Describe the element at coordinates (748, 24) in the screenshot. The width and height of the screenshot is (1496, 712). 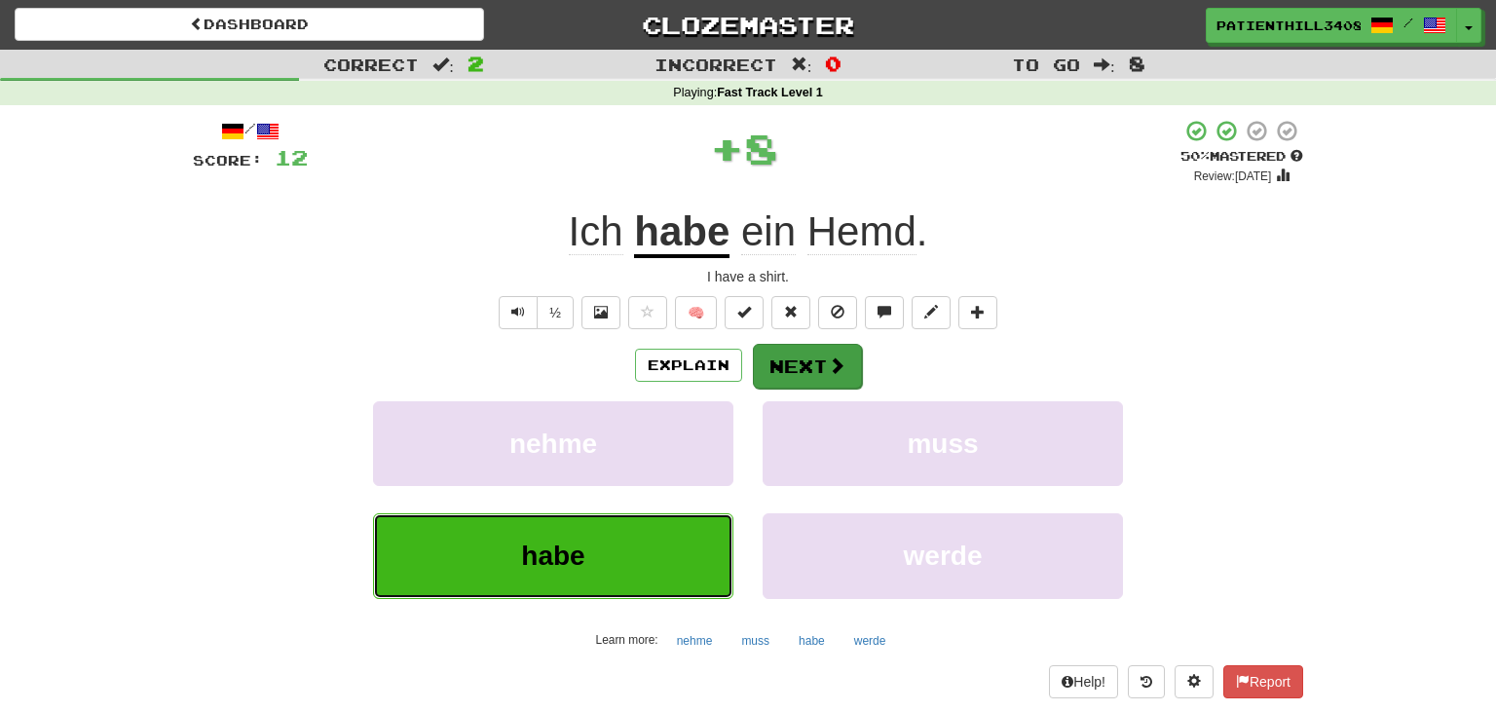
I see `a: Clozemaster` at that location.